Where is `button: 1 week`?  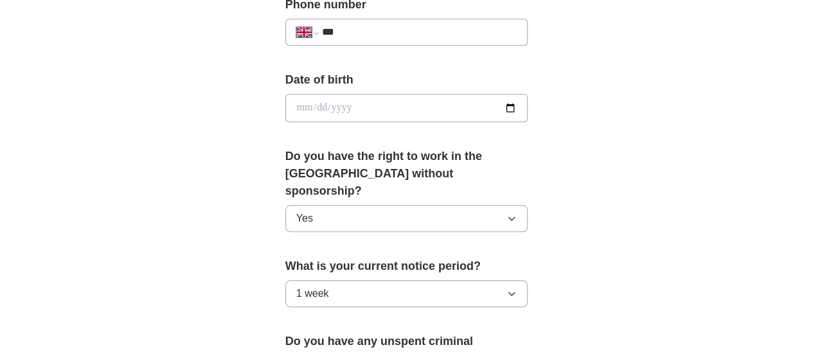
button: 1 week is located at coordinates (407, 294).